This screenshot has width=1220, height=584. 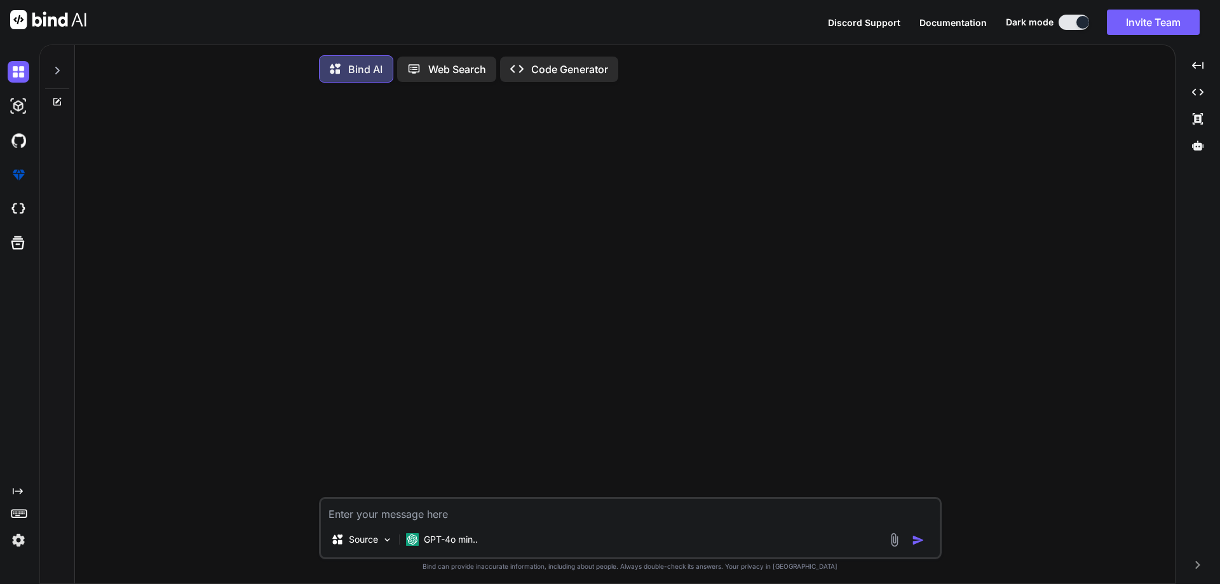 I want to click on img: GPT-4o mini, so click(x=412, y=539).